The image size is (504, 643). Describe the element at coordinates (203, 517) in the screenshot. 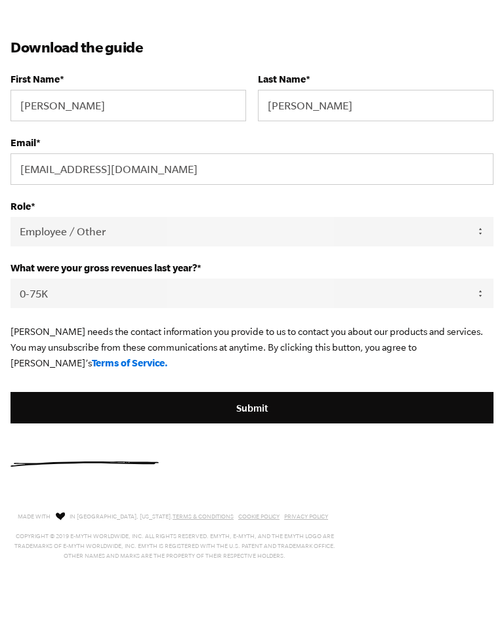

I see `a: Terms & Conditions` at that location.